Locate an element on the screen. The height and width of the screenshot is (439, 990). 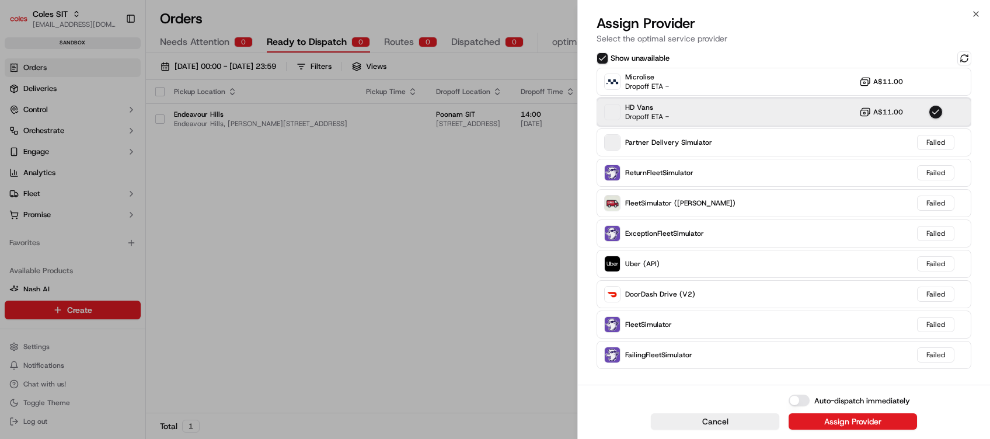
span: API Documentation is located at coordinates (149, 175).